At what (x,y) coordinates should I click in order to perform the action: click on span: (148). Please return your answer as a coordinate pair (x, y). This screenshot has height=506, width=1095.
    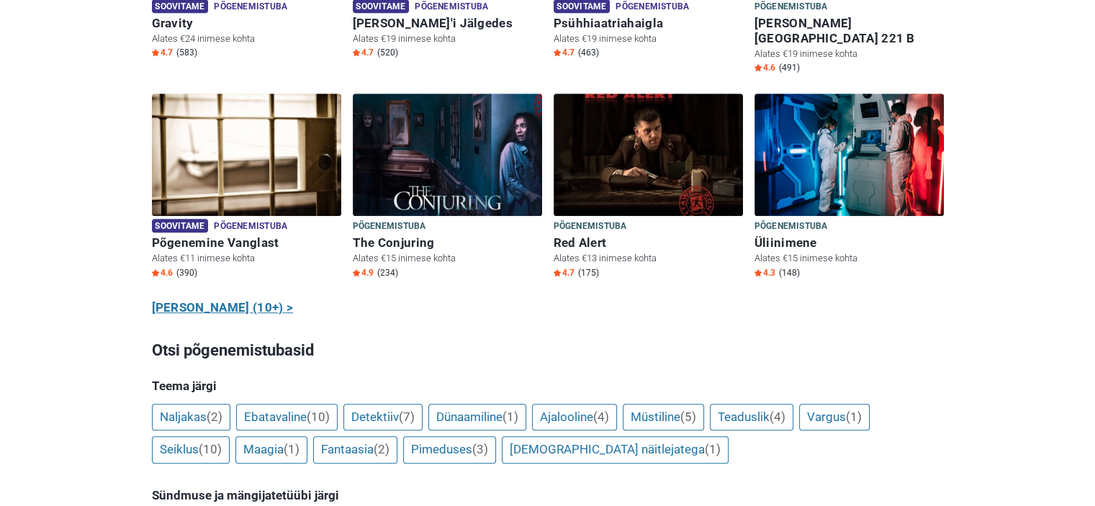
    Looking at the image, I should click on (789, 273).